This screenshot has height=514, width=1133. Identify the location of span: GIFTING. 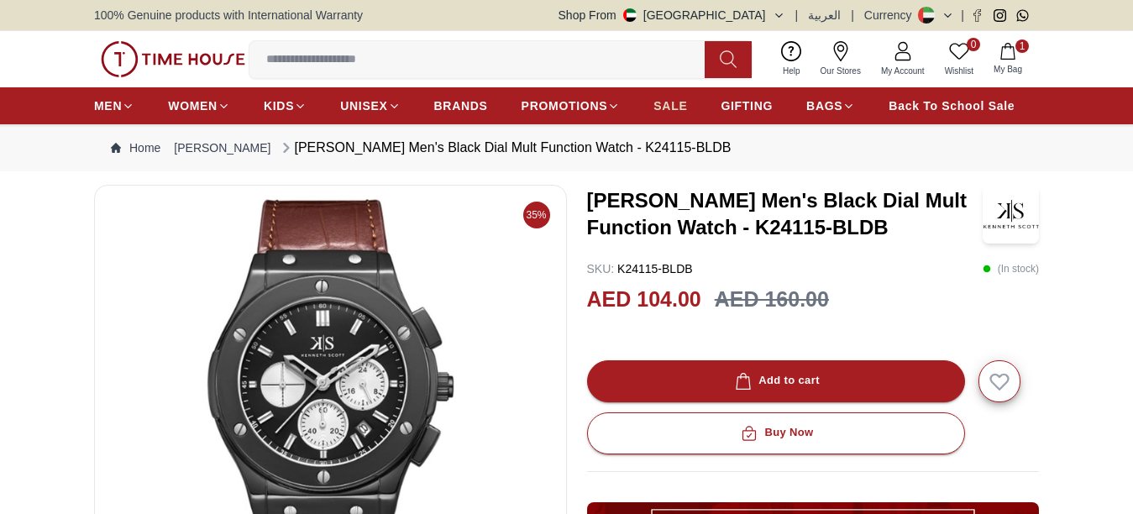
(747, 106).